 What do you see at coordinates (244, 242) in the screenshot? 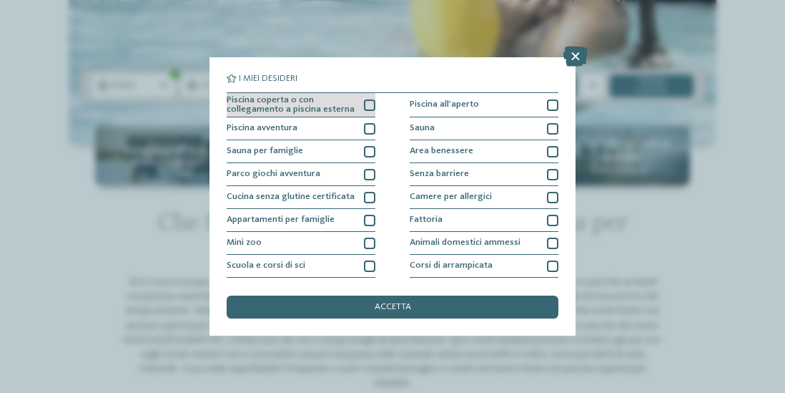
I see `span: Mini zoo` at bounding box center [244, 242].